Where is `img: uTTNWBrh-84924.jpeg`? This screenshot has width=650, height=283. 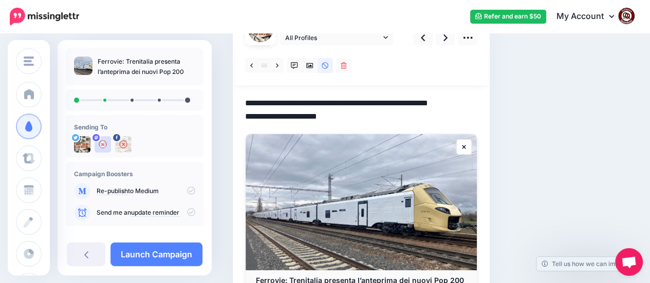
img: uTTNWBrh-84924.jpeg is located at coordinates (82, 144).